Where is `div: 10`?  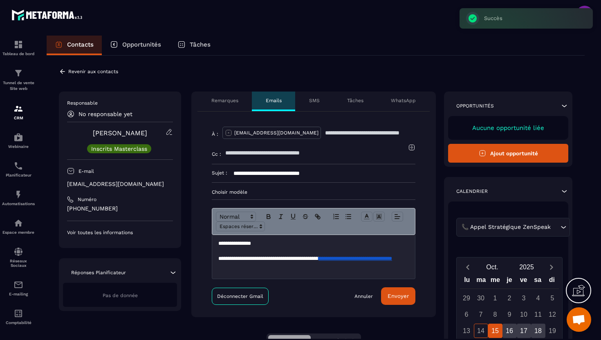 div: 10 is located at coordinates (524, 314).